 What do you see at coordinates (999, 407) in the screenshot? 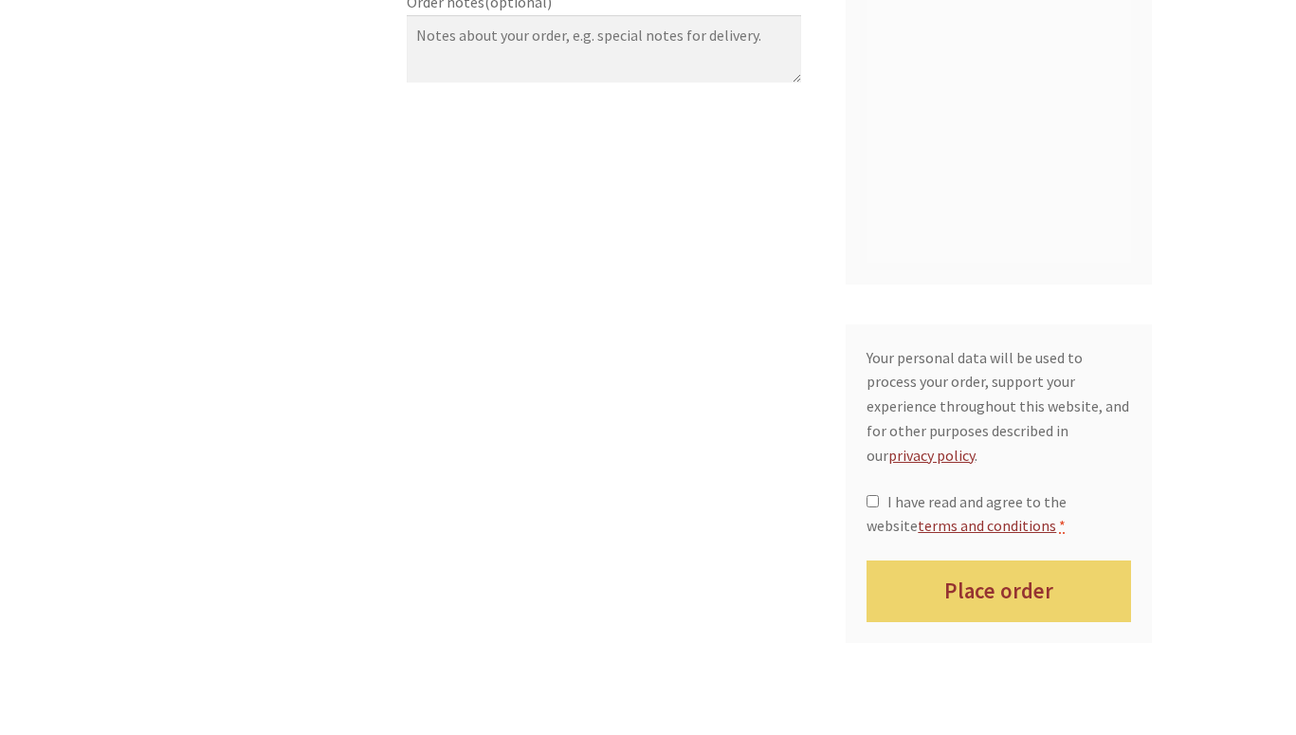
I see `p: Your personal data will be used to process your order, support your experience throughout this we...` at bounding box center [999, 407].